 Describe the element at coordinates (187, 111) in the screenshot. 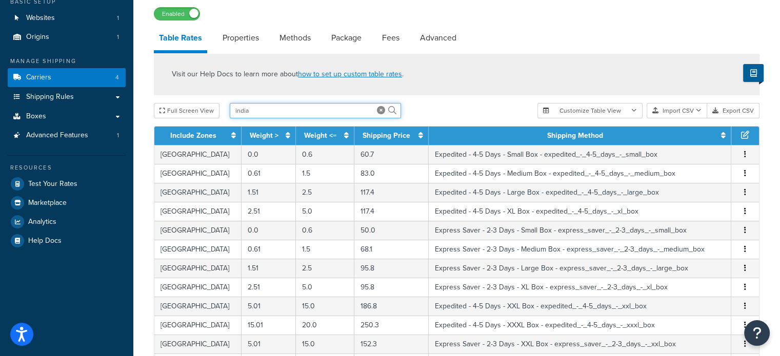

I see `button: Full Screen View` at that location.